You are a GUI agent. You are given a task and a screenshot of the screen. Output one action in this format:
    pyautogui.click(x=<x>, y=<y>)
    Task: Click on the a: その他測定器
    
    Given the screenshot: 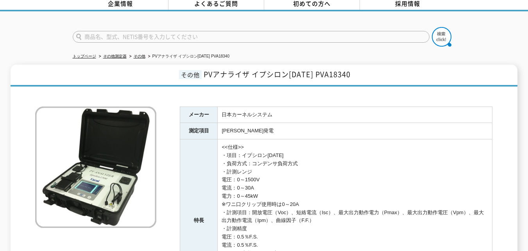 What is the action you would take?
    pyautogui.click(x=115, y=56)
    